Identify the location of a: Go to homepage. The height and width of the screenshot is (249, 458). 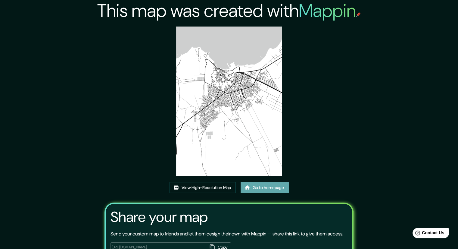
(265, 187).